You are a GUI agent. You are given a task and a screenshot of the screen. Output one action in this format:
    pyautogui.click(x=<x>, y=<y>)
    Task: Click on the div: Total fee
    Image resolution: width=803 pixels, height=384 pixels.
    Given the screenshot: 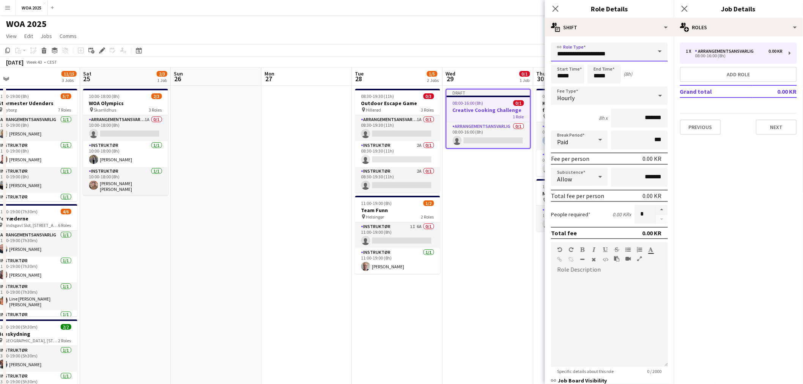 What is the action you would take?
    pyautogui.click(x=564, y=233)
    